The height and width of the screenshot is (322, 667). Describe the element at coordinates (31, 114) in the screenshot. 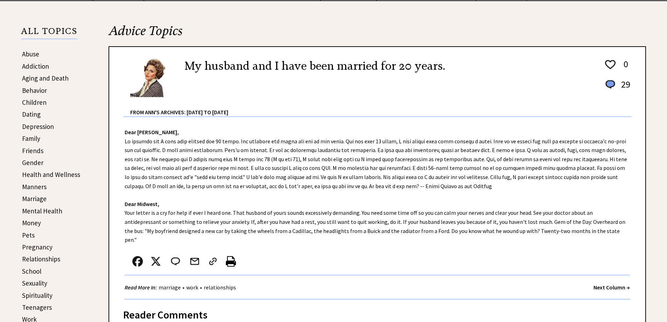

I see `a: Dating` at that location.